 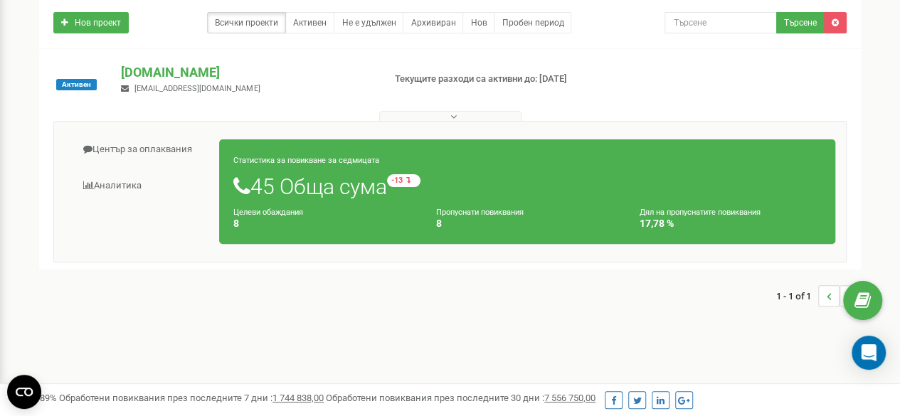 What do you see at coordinates (570, 398) in the screenshot?
I see `u: 7 556 750,00` at bounding box center [570, 398].